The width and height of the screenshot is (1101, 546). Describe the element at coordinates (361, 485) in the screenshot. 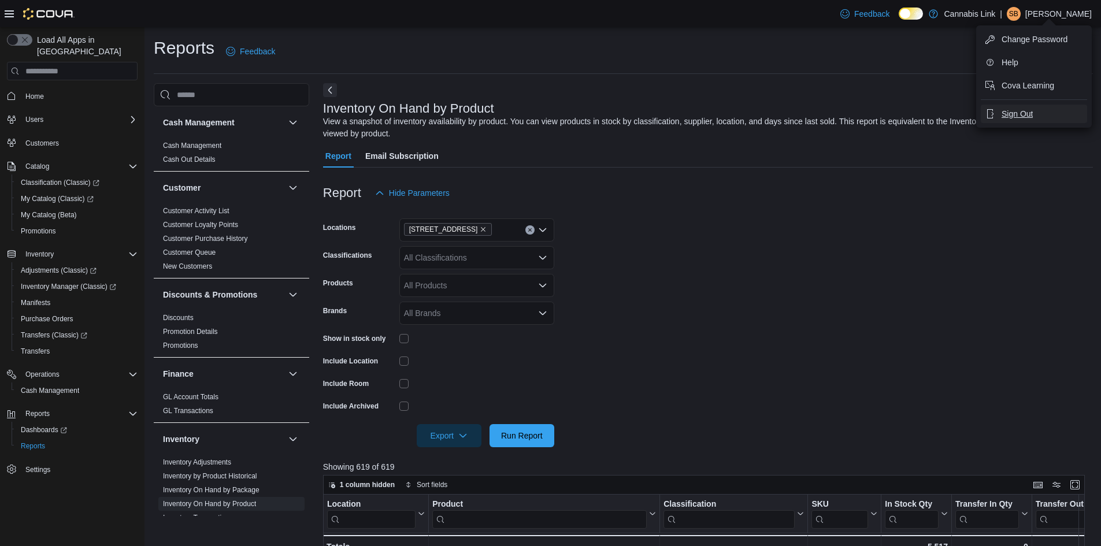

I see `button: 1 column hidden` at that location.